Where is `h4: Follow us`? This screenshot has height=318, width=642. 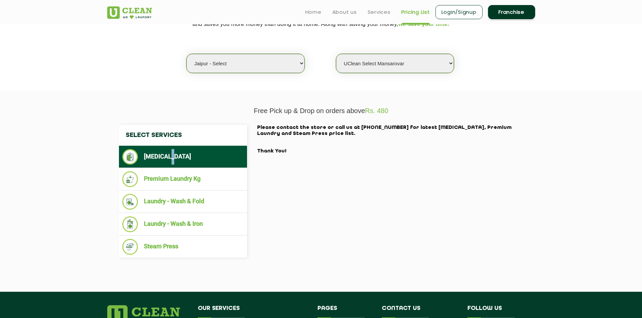
h4: Follow us is located at coordinates (497, 312).